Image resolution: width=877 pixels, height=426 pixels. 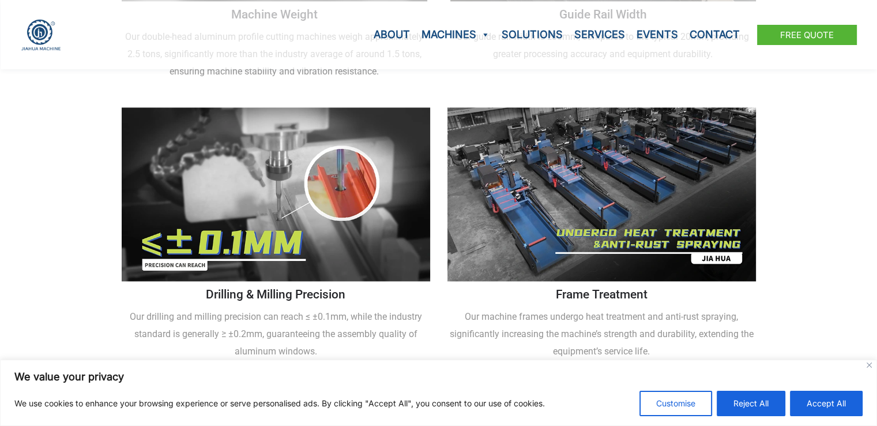 I want to click on p: Our drilling and milling precision can reach ≤ ±0.1mm, while the industry standard is generally ≥..., so click(x=276, y=333).